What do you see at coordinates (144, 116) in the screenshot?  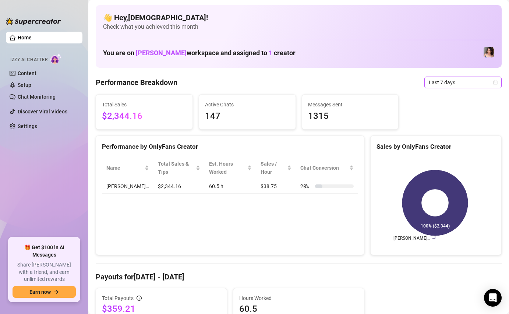 I see `span: $2,344.16` at bounding box center [144, 116].